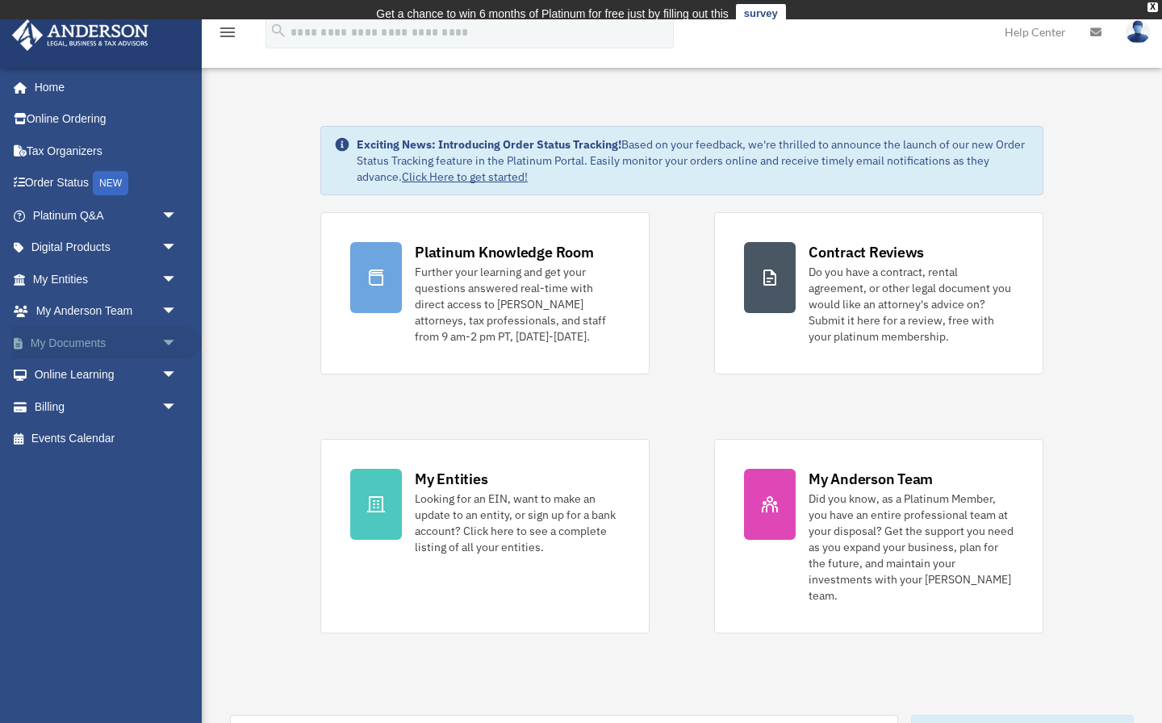 This screenshot has width=1162, height=723. What do you see at coordinates (80, 35) in the screenshot?
I see `img: Anderson Advisors Platinum Portal` at bounding box center [80, 35].